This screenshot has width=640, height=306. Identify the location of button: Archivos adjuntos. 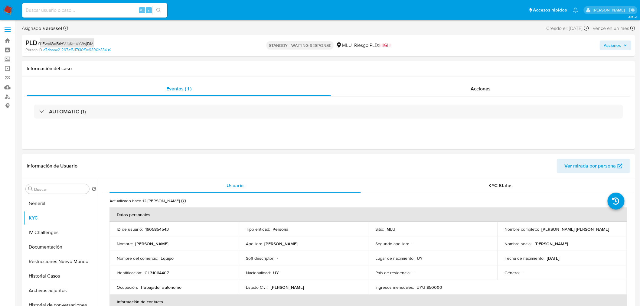
(61, 291).